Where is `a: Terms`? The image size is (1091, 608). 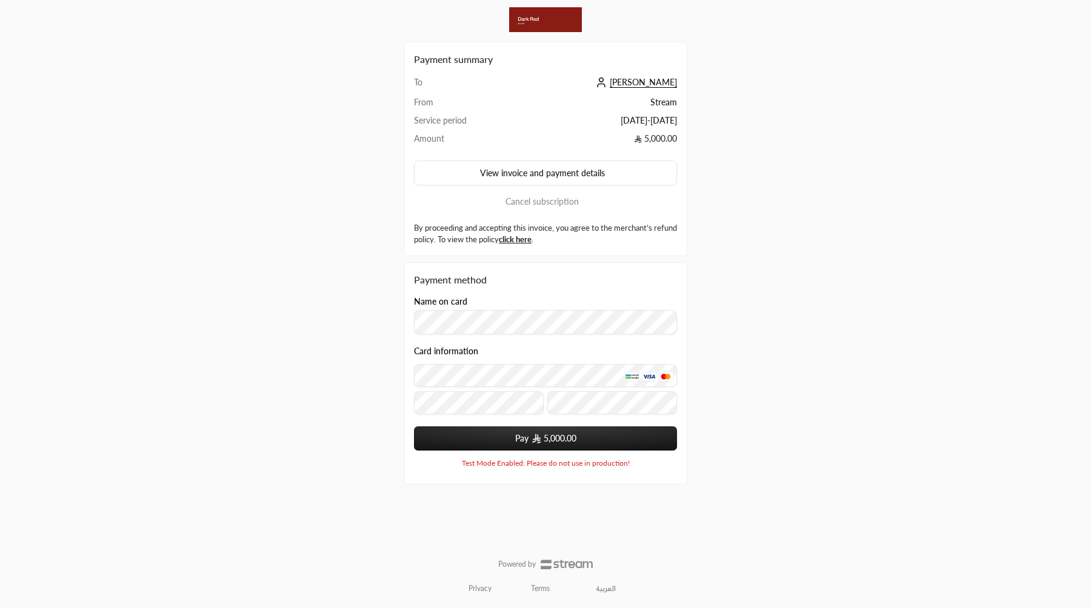
a: Terms is located at coordinates (540, 589).